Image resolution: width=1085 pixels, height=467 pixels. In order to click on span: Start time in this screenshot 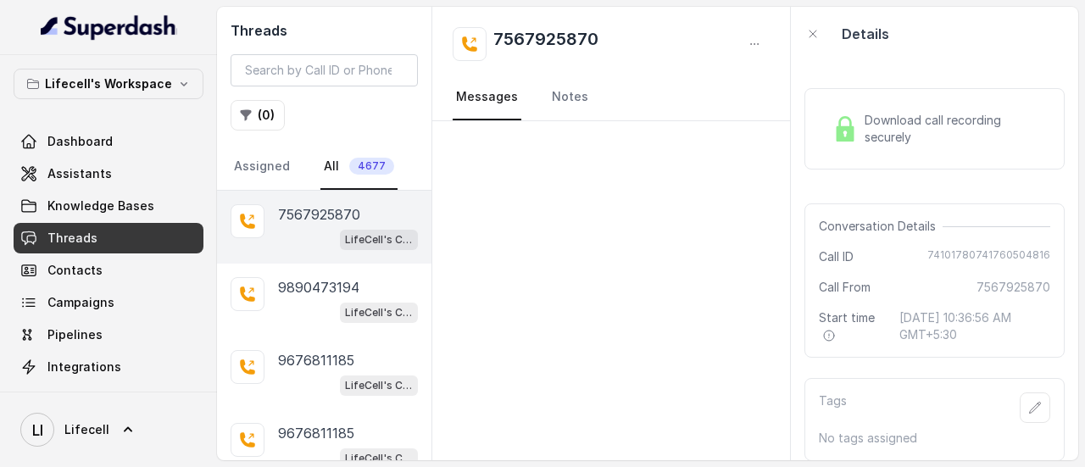, I will do `click(852, 326)`.